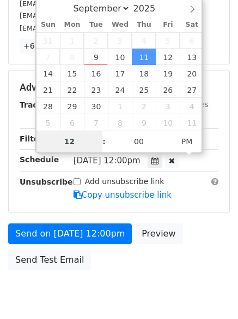 This screenshot has height=319, width=238. What do you see at coordinates (120, 40) in the screenshot?
I see `span: September 3, 2025` at bounding box center [120, 40].